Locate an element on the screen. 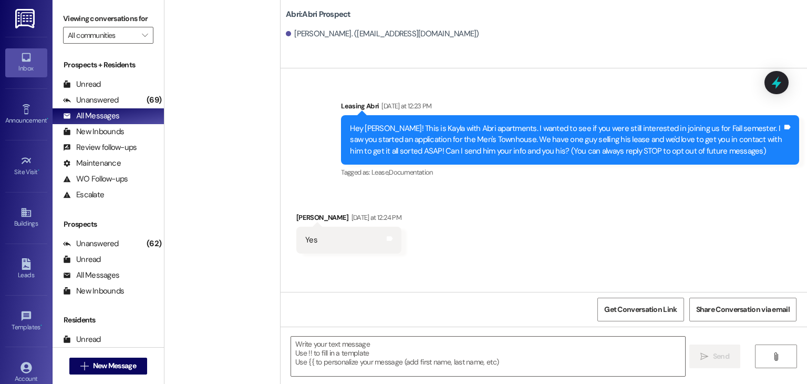 The image size is (807, 384). div: Prospects + Residents is located at coordinates (108, 65).